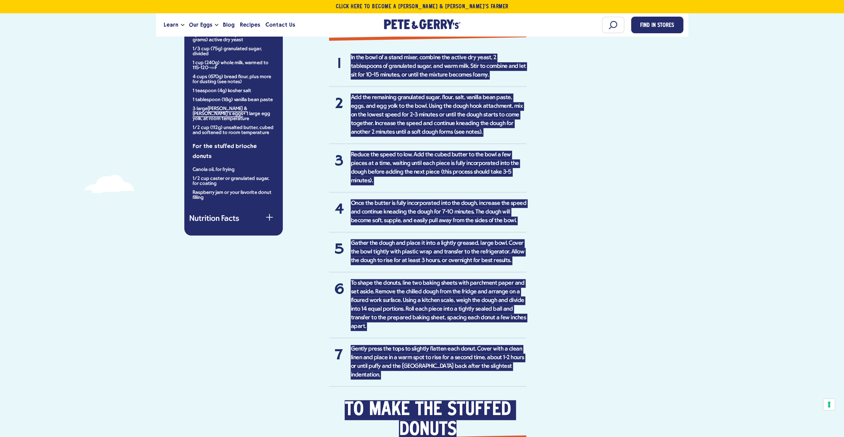 This screenshot has width=844, height=437. Describe the element at coordinates (171, 25) in the screenshot. I see `a: Learn` at that location.